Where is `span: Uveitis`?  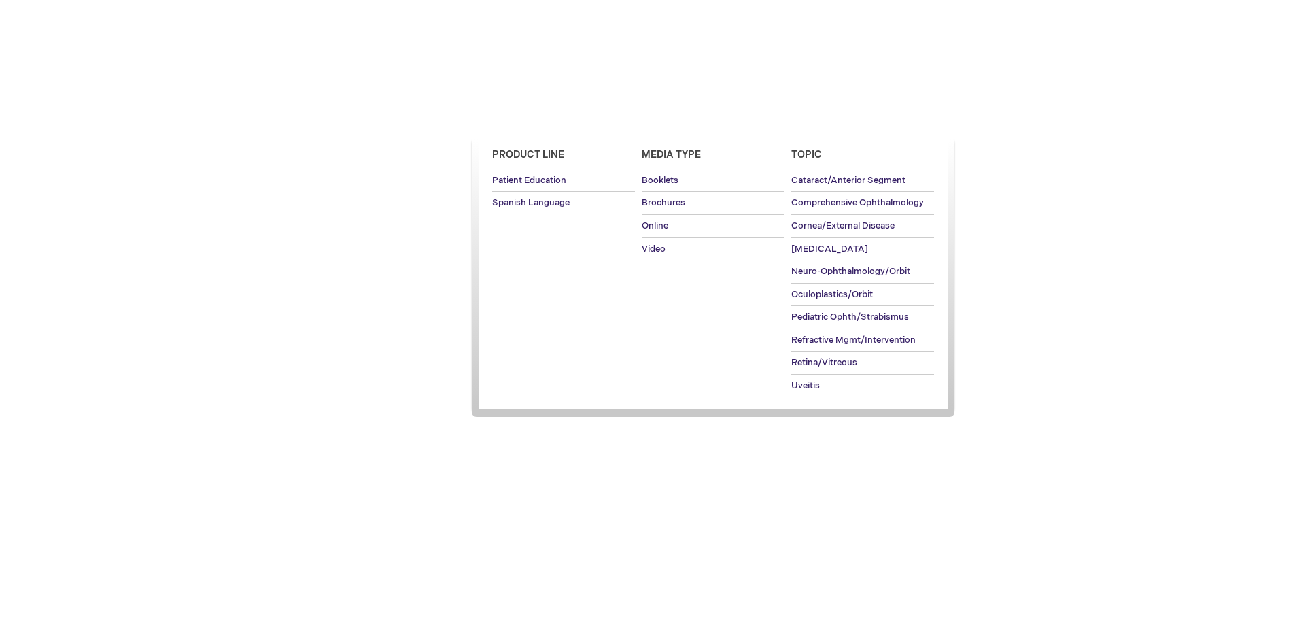 span: Uveitis is located at coordinates (806, 386).